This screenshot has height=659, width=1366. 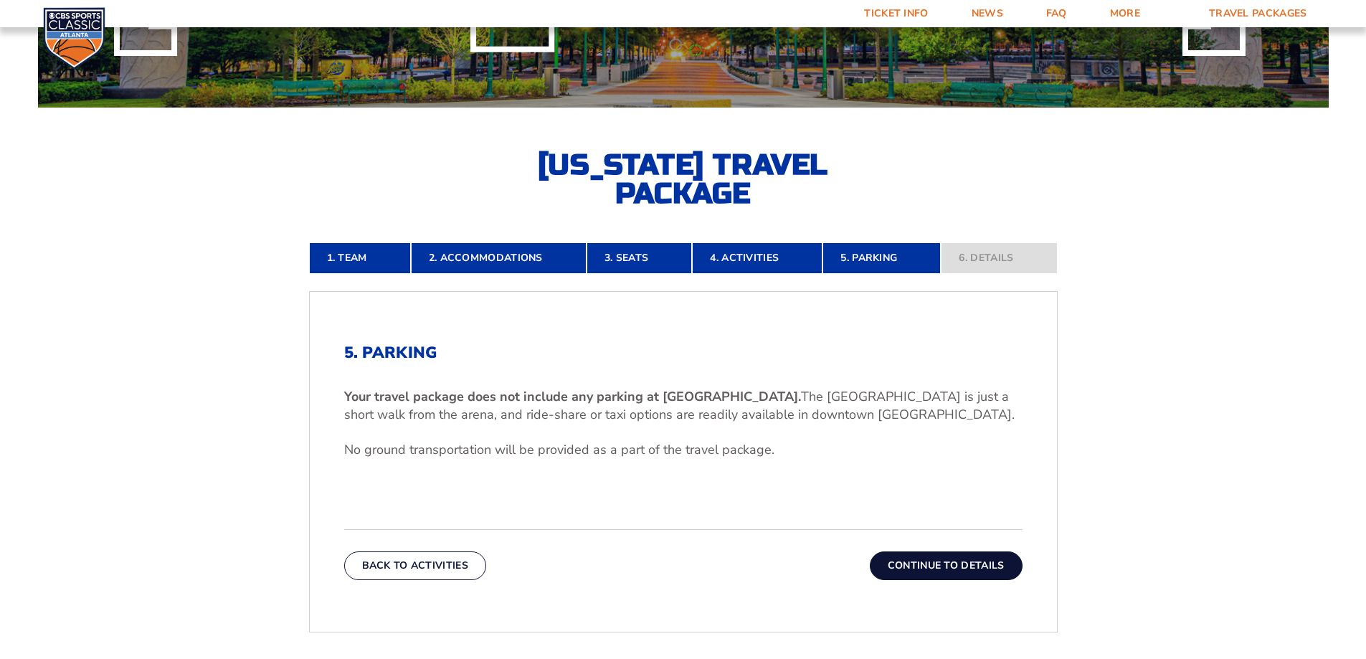 I want to click on button: Back To Activities, so click(x=415, y=566).